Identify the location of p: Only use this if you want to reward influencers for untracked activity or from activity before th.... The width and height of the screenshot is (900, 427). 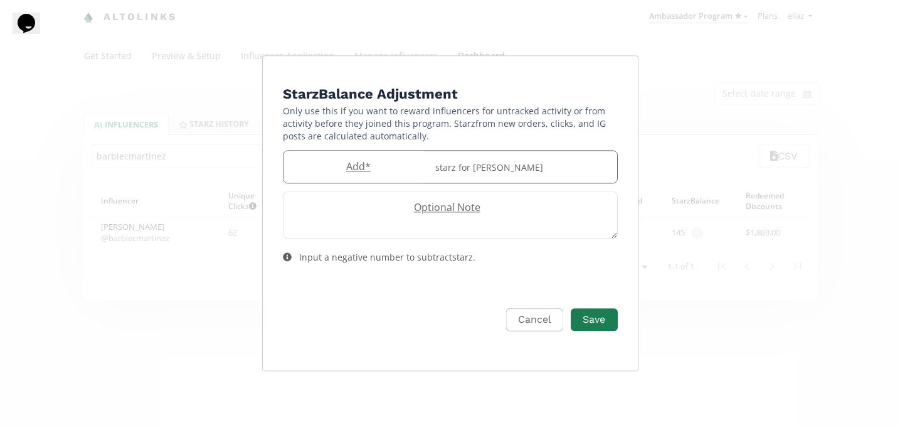
(451, 124).